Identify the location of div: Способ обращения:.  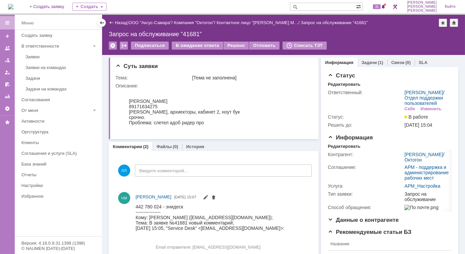
(365, 207).